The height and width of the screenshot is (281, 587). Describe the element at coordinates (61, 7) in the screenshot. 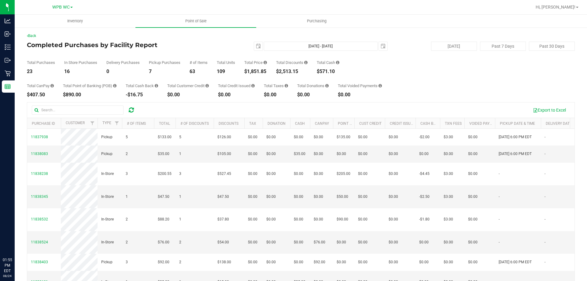

I see `span: WPB WC` at that location.